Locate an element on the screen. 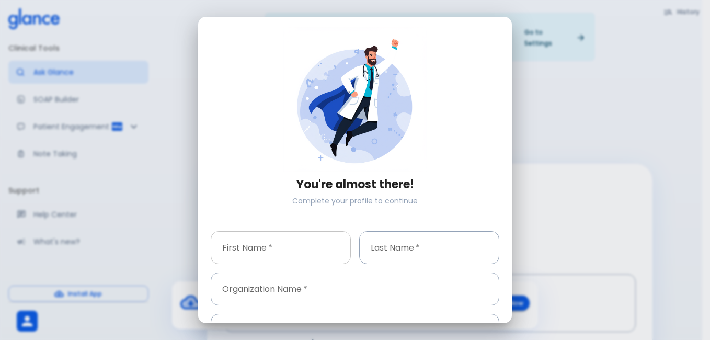 Image resolution: width=710 pixels, height=340 pixels. img: doctor is located at coordinates (355, 99).